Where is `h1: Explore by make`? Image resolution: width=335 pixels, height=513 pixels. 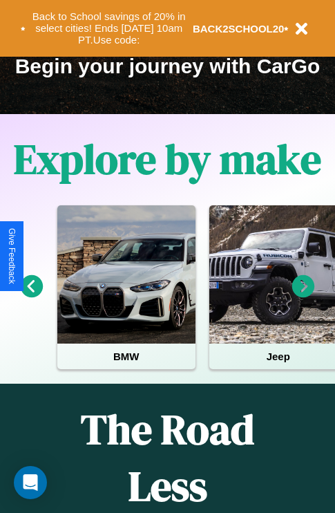 h1: Explore by make is located at coordinates (167, 159).